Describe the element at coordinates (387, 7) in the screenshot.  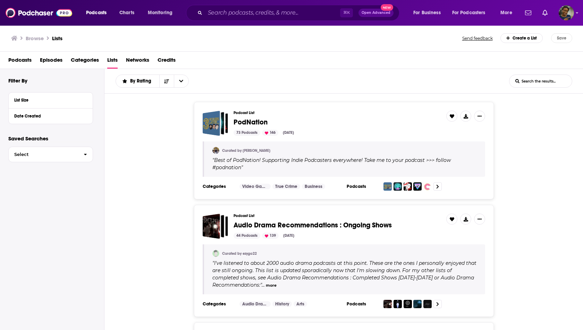
I see `span: New` at that location.